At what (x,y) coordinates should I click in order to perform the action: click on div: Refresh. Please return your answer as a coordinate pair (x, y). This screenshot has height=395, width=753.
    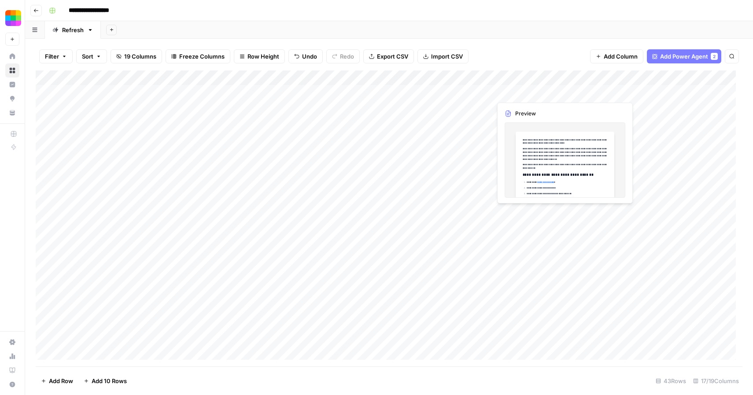
    Looking at the image, I should click on (73, 30).